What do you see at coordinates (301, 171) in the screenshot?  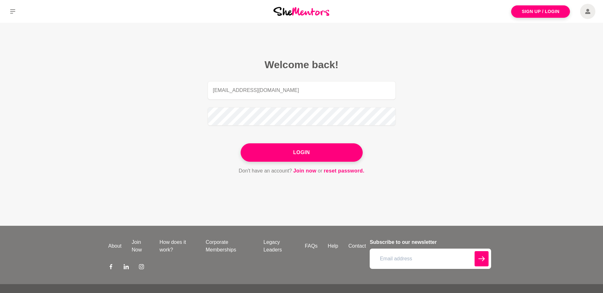 I see `p: Don't have an account? or` at bounding box center [301, 171].